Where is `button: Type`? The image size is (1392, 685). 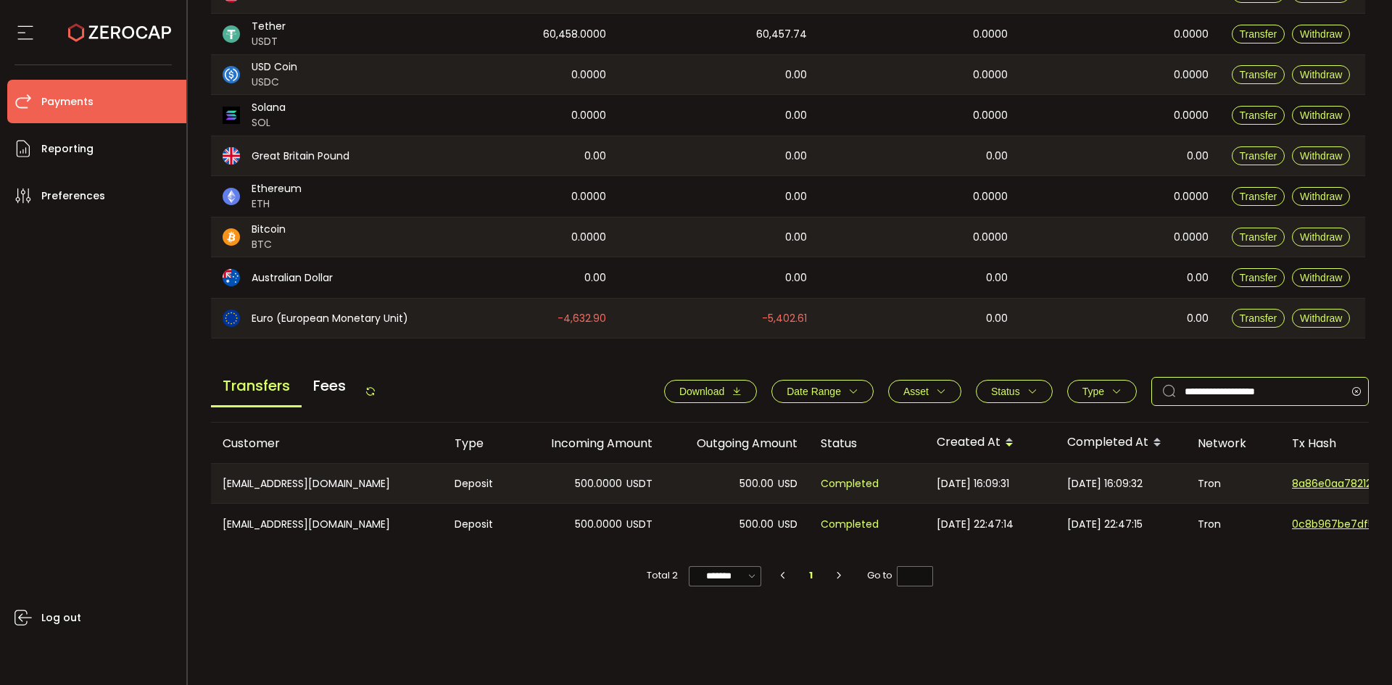 button: Type is located at coordinates (1102, 391).